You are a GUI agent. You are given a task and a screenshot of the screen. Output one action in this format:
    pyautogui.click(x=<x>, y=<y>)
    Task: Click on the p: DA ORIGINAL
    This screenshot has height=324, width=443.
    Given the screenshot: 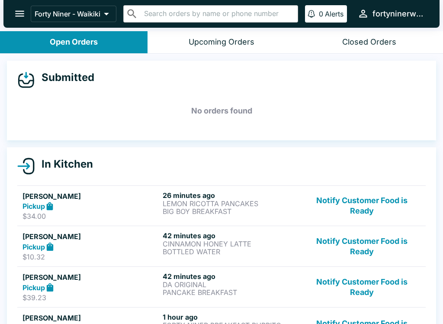 What is the action you would take?
    pyautogui.click(x=231, y=284)
    